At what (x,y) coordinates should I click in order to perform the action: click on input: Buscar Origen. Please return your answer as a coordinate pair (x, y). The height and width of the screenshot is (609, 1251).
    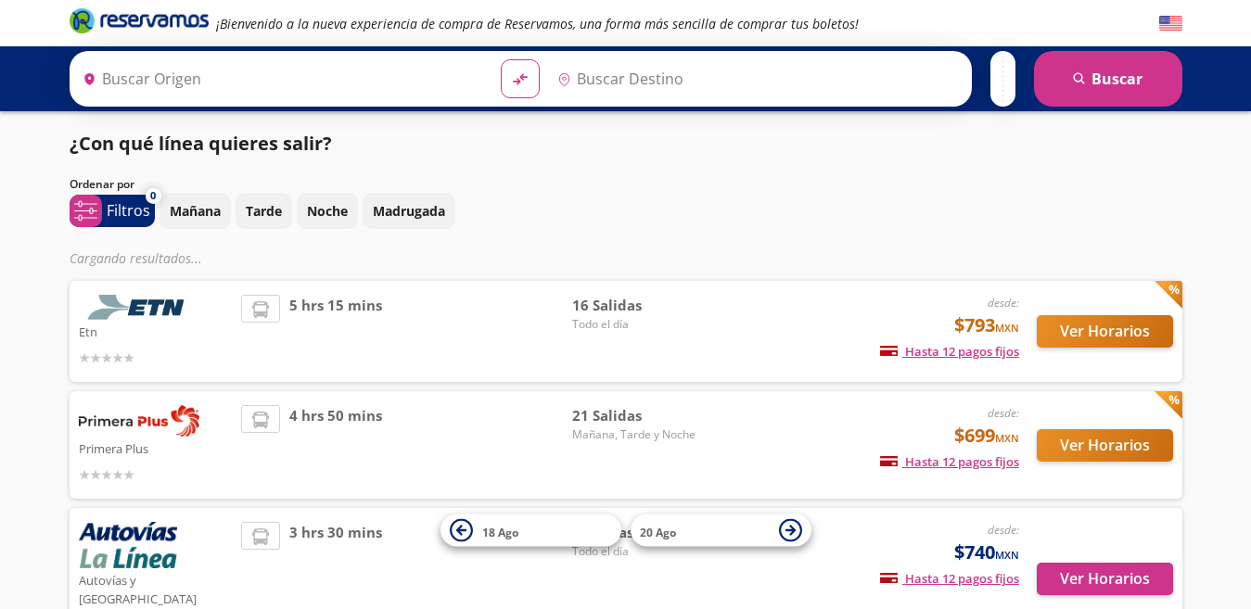
    Looking at the image, I should click on (281, 79).